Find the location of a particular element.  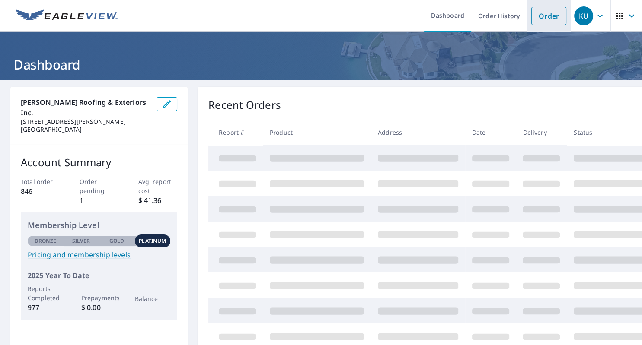

p: Account Summary is located at coordinates (99, 163).